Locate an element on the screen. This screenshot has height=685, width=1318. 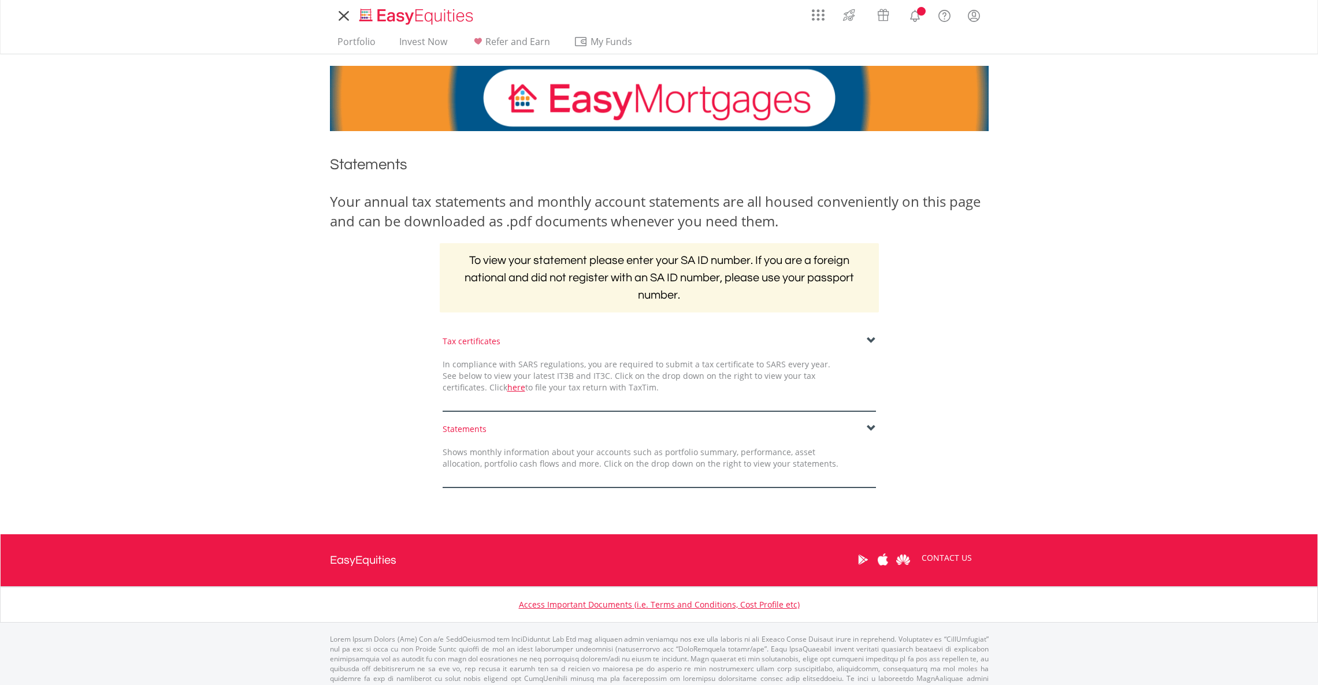
a: AppsGrid is located at coordinates (818, 12).